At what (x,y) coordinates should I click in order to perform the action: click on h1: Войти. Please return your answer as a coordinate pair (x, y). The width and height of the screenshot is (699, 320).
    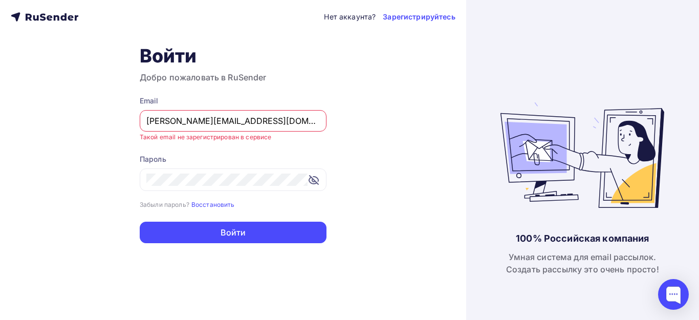
    Looking at the image, I should click on (233, 56).